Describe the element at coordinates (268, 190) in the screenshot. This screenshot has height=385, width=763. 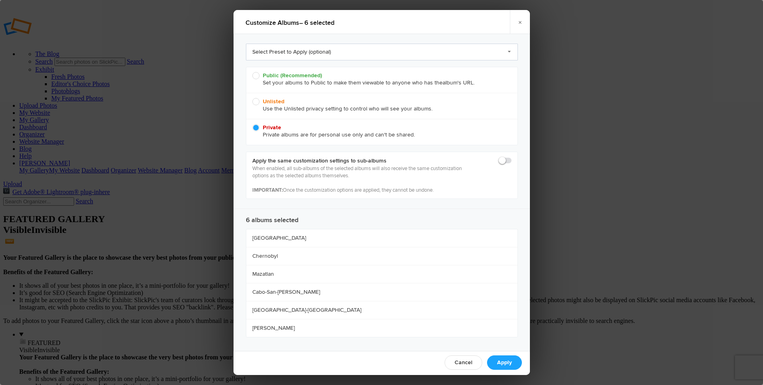
I see `b: IMPORTANT:` at that location.